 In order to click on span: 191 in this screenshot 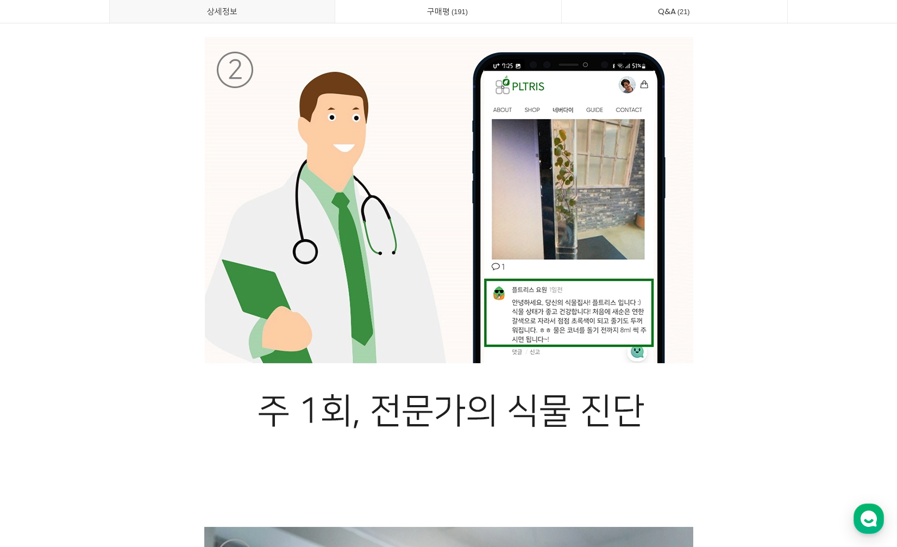, I will do `click(460, 11)`.